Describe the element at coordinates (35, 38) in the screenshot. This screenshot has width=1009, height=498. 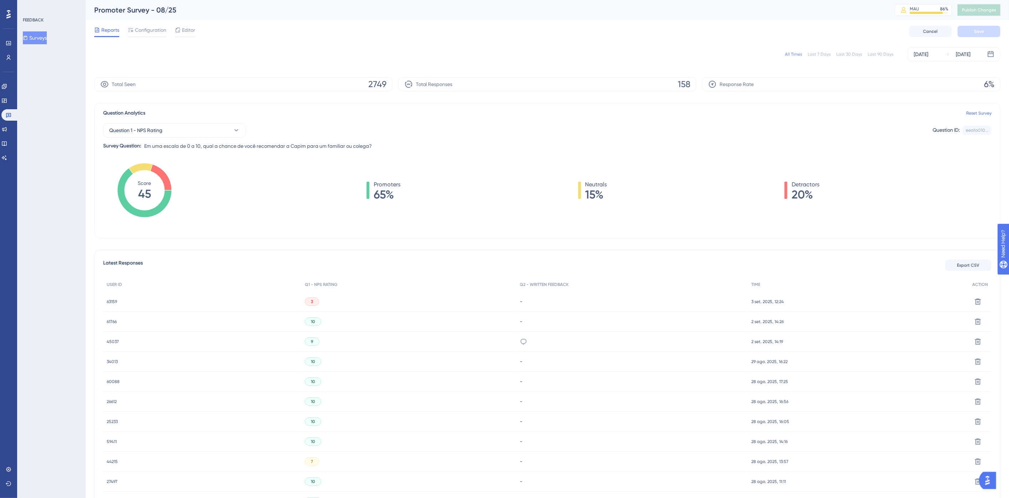
I see `button: Surveys` at that location.